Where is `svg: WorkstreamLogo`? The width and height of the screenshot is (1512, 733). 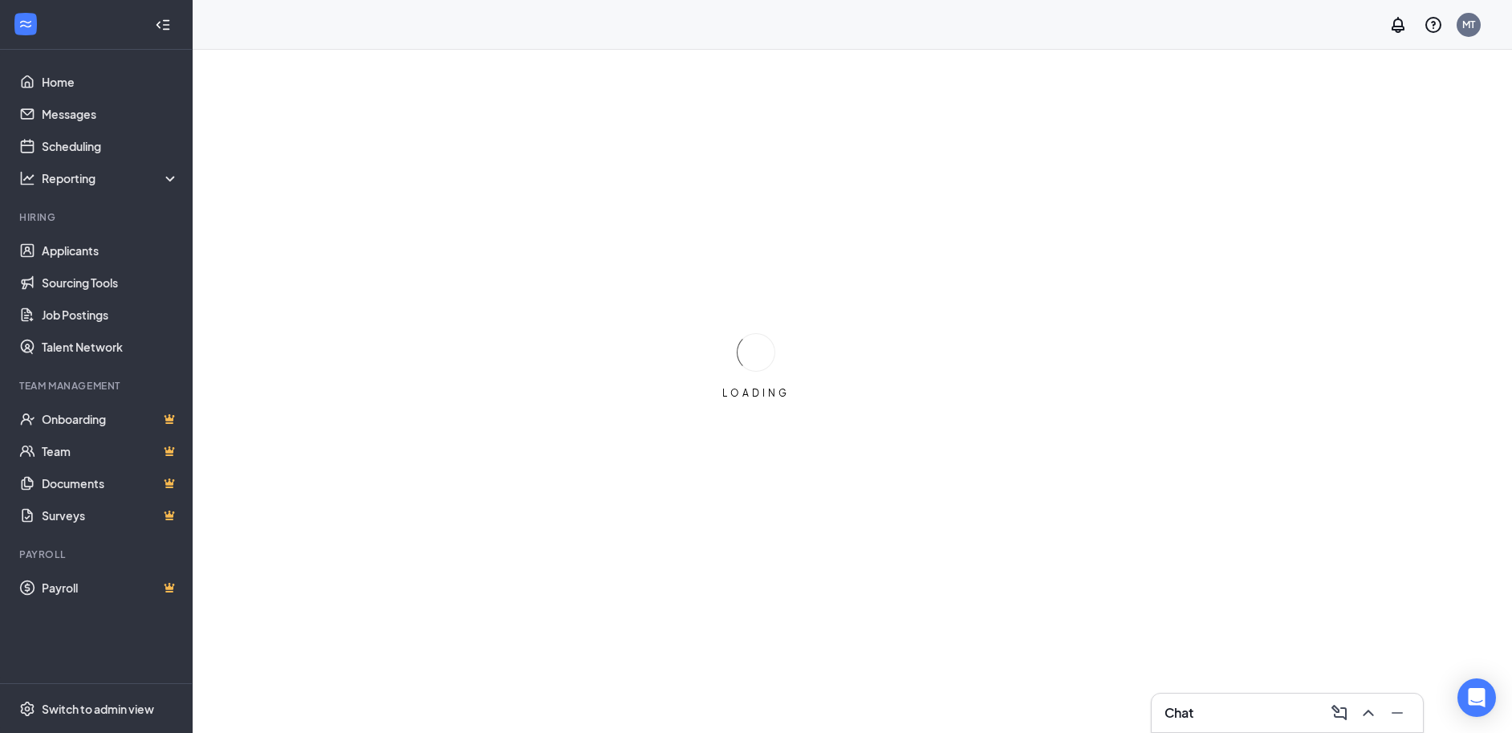
svg: WorkstreamLogo is located at coordinates (26, 24).